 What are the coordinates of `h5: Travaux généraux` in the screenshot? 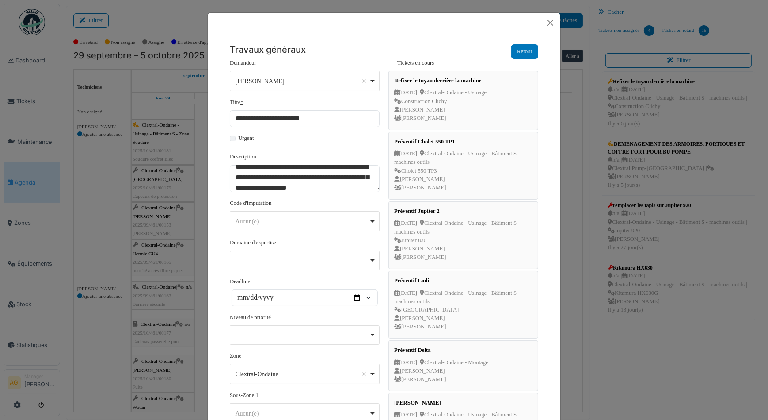 It's located at (268, 50).